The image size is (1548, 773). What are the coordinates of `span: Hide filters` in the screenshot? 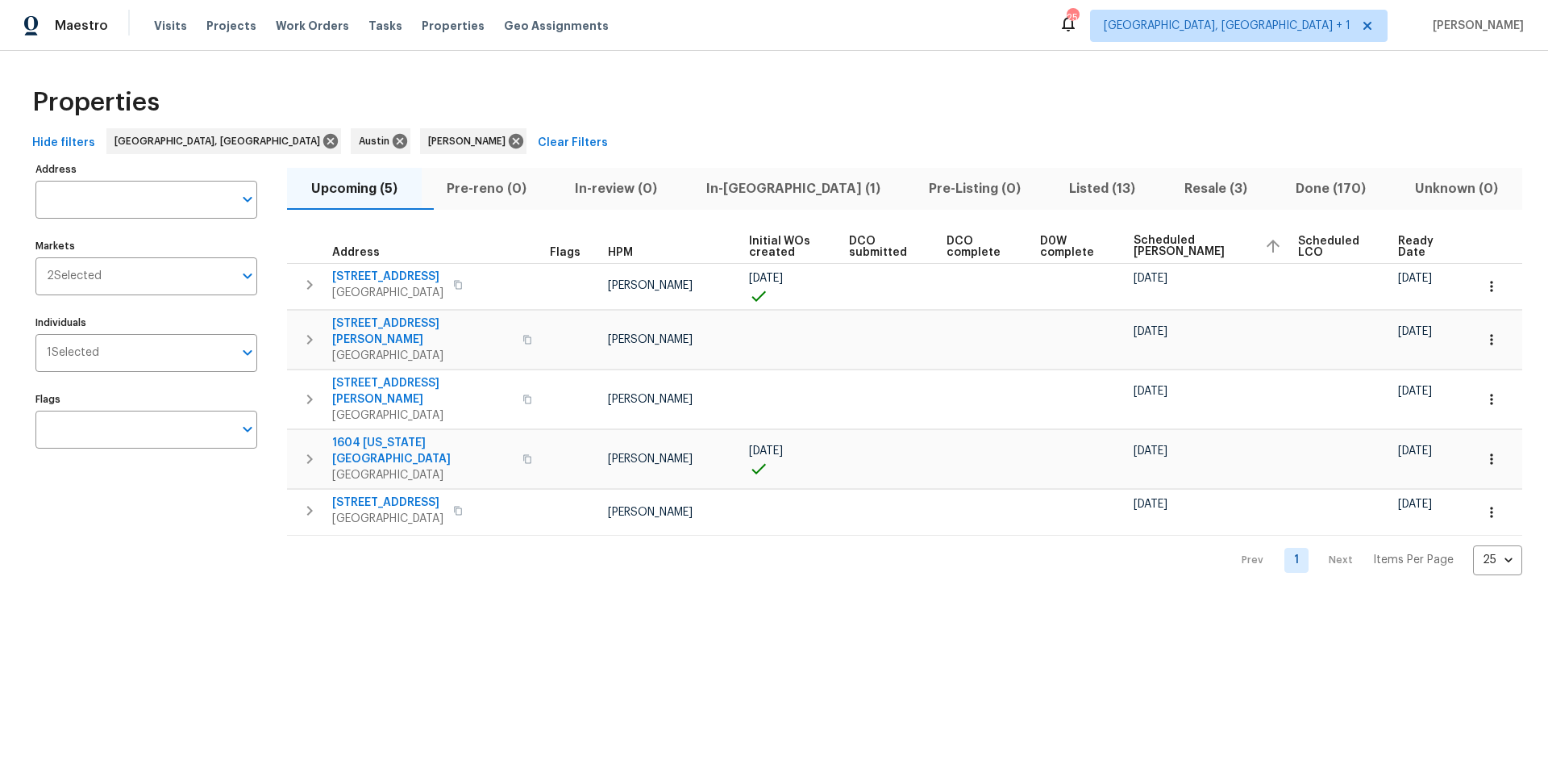 It's located at (64, 143).